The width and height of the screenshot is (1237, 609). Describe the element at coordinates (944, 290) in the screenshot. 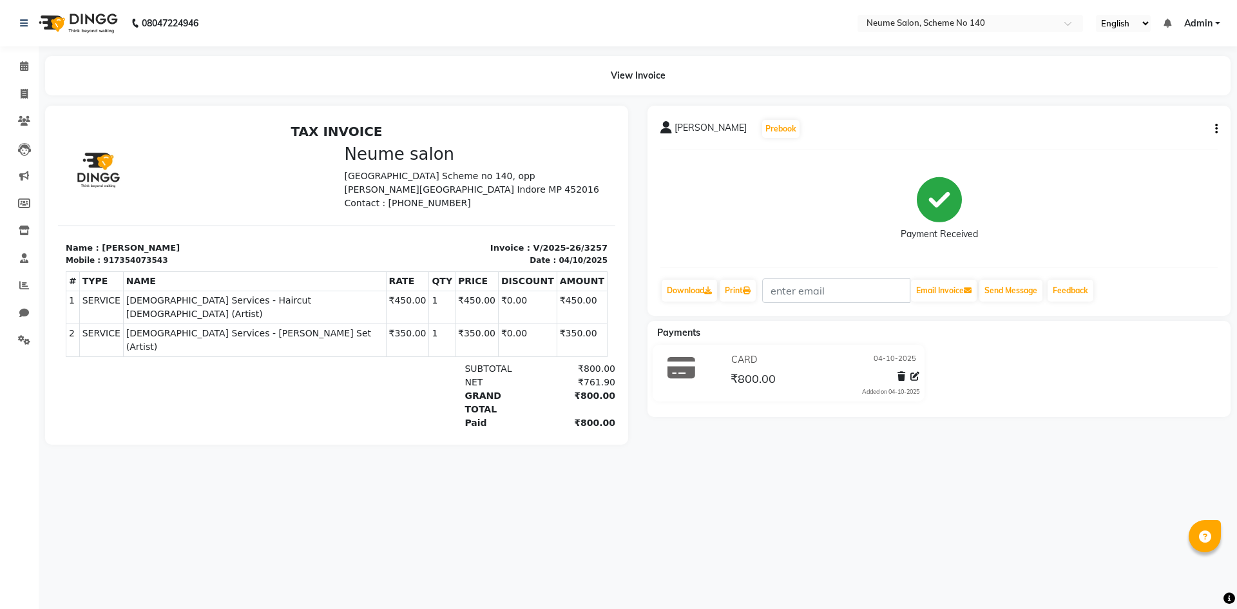

I see `button: Email Invoice` at that location.